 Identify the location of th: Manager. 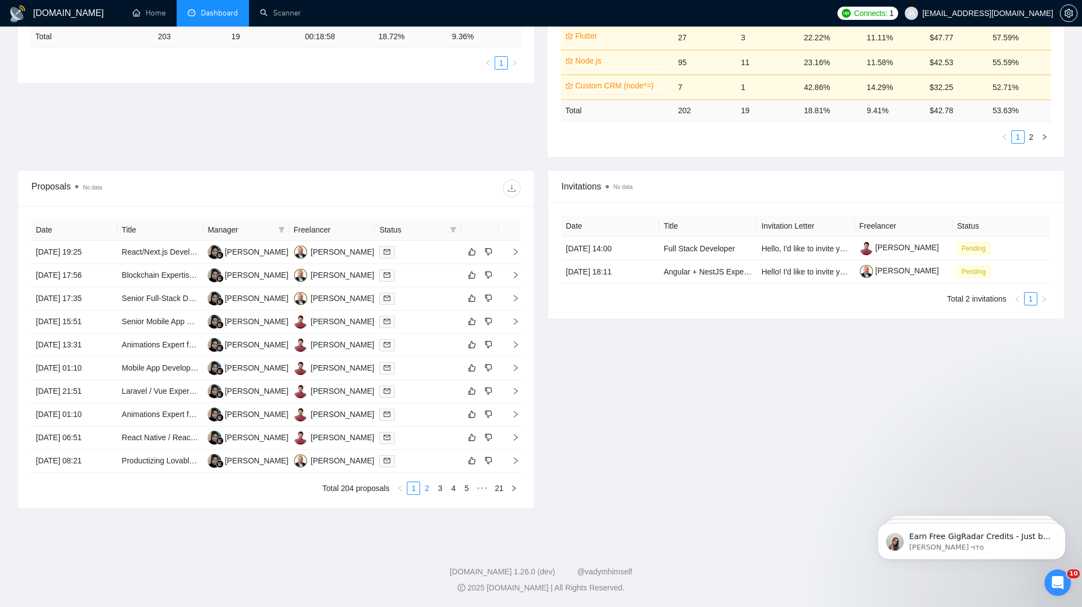
(246, 230).